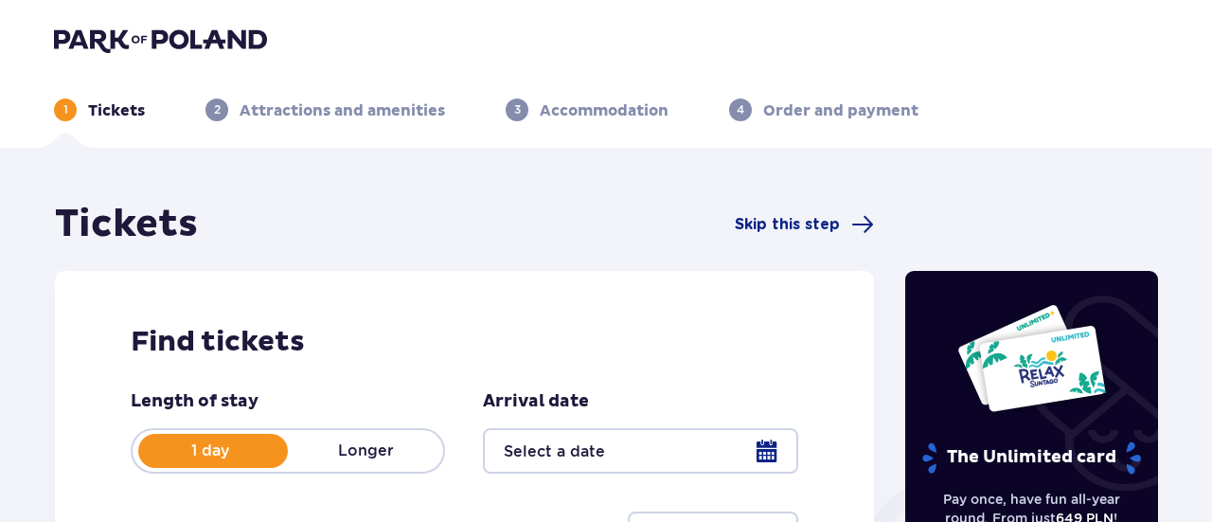 The image size is (1212, 522). What do you see at coordinates (1031, 457) in the screenshot?
I see `p: The Unlimited card` at bounding box center [1031, 457].